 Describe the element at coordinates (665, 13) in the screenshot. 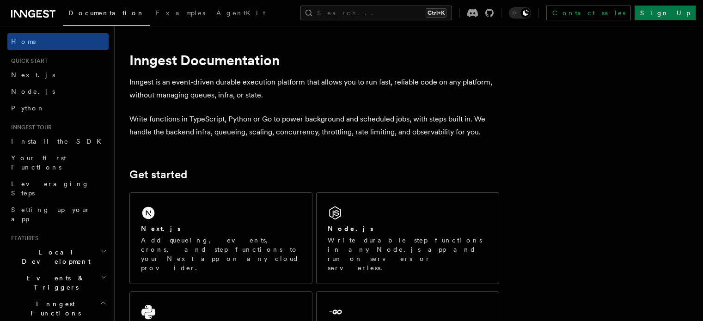

I see `a: Sign Up` at that location.